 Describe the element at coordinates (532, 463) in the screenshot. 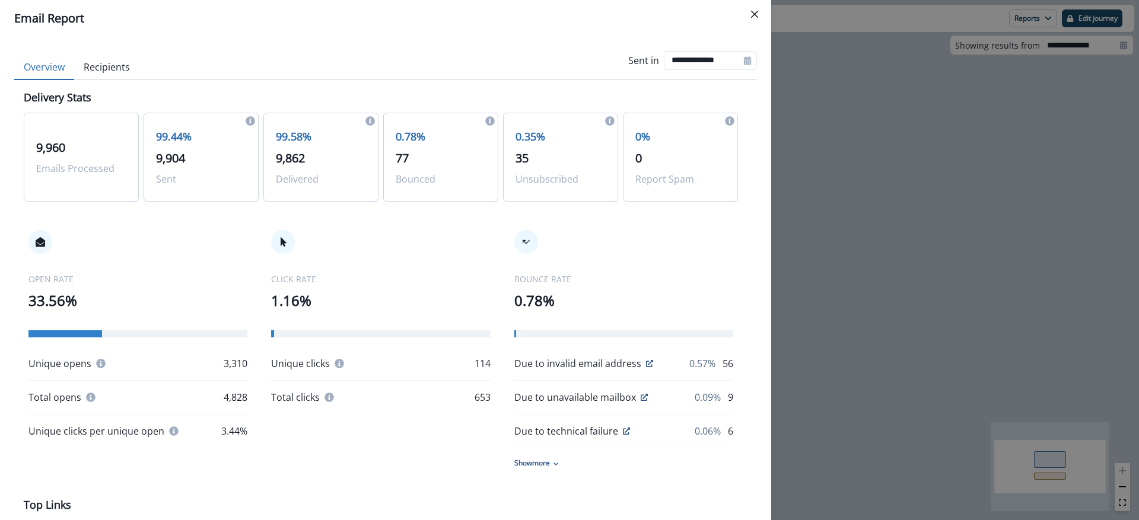

I see `p: Show more` at that location.